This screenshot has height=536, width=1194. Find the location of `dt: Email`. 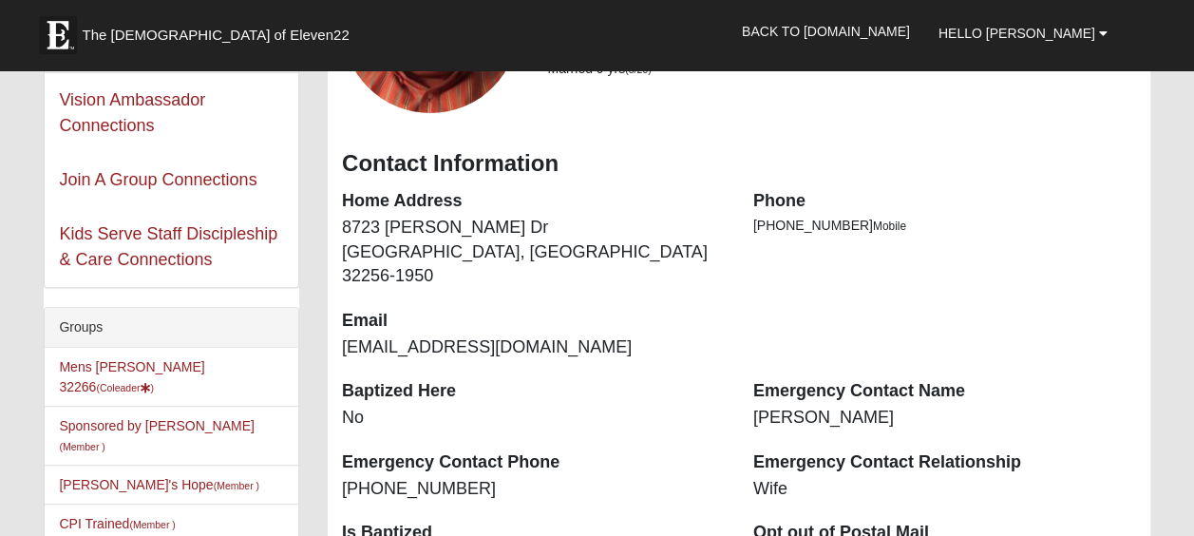

dt: Email is located at coordinates (533, 321).